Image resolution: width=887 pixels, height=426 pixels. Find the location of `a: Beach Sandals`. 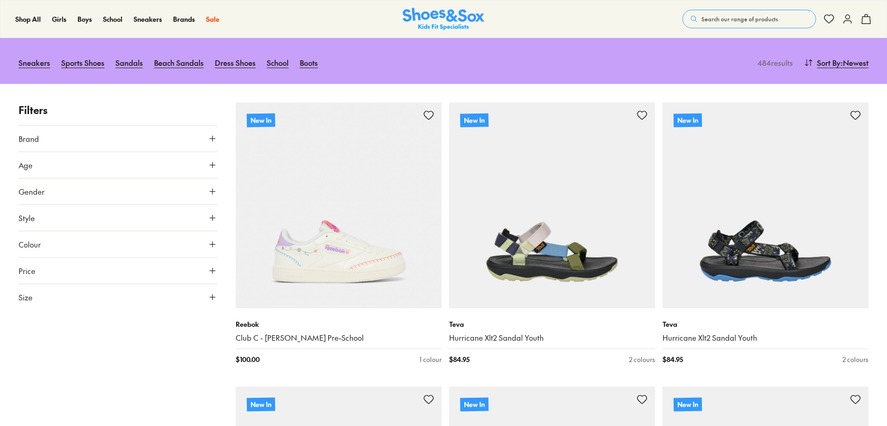

a: Beach Sandals is located at coordinates (179, 63).